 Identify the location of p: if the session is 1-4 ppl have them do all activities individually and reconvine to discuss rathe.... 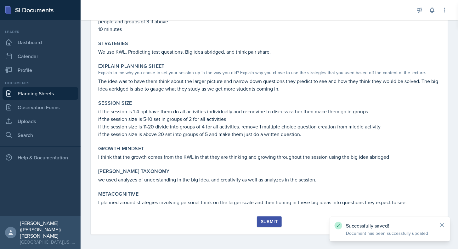
(269, 111).